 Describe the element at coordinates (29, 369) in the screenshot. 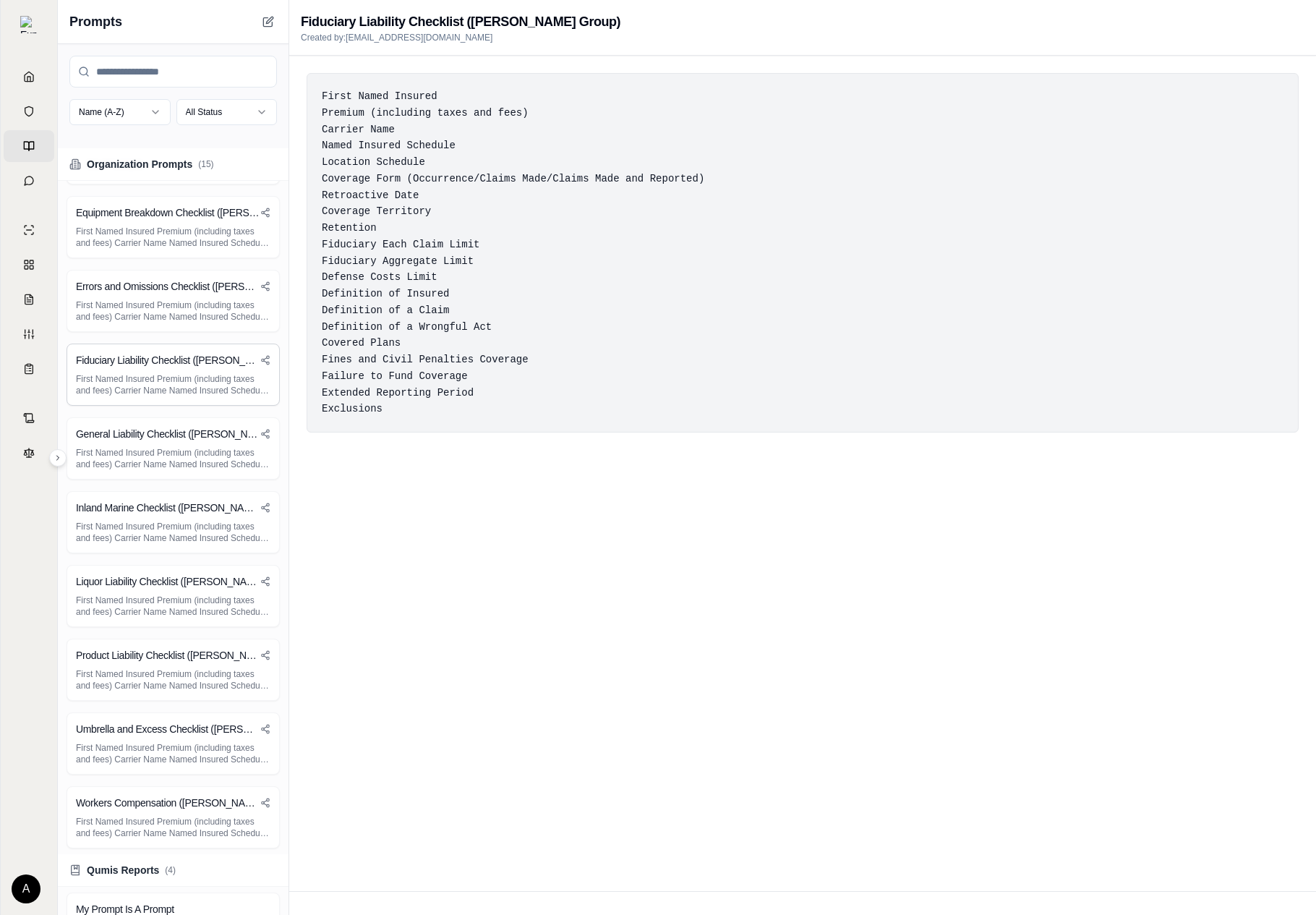

I see `a: Coverage Table` at that location.